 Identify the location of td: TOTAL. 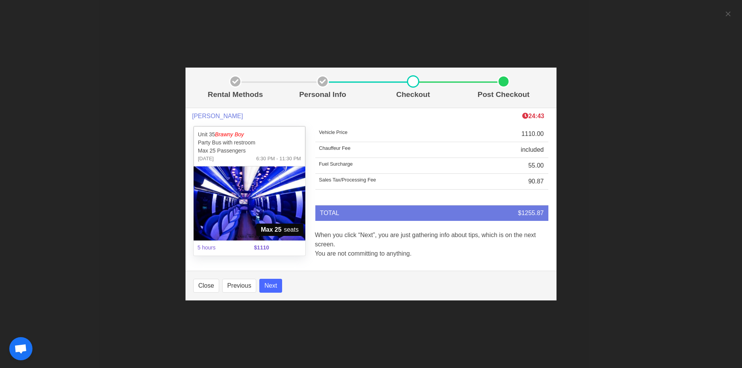
(391, 213).